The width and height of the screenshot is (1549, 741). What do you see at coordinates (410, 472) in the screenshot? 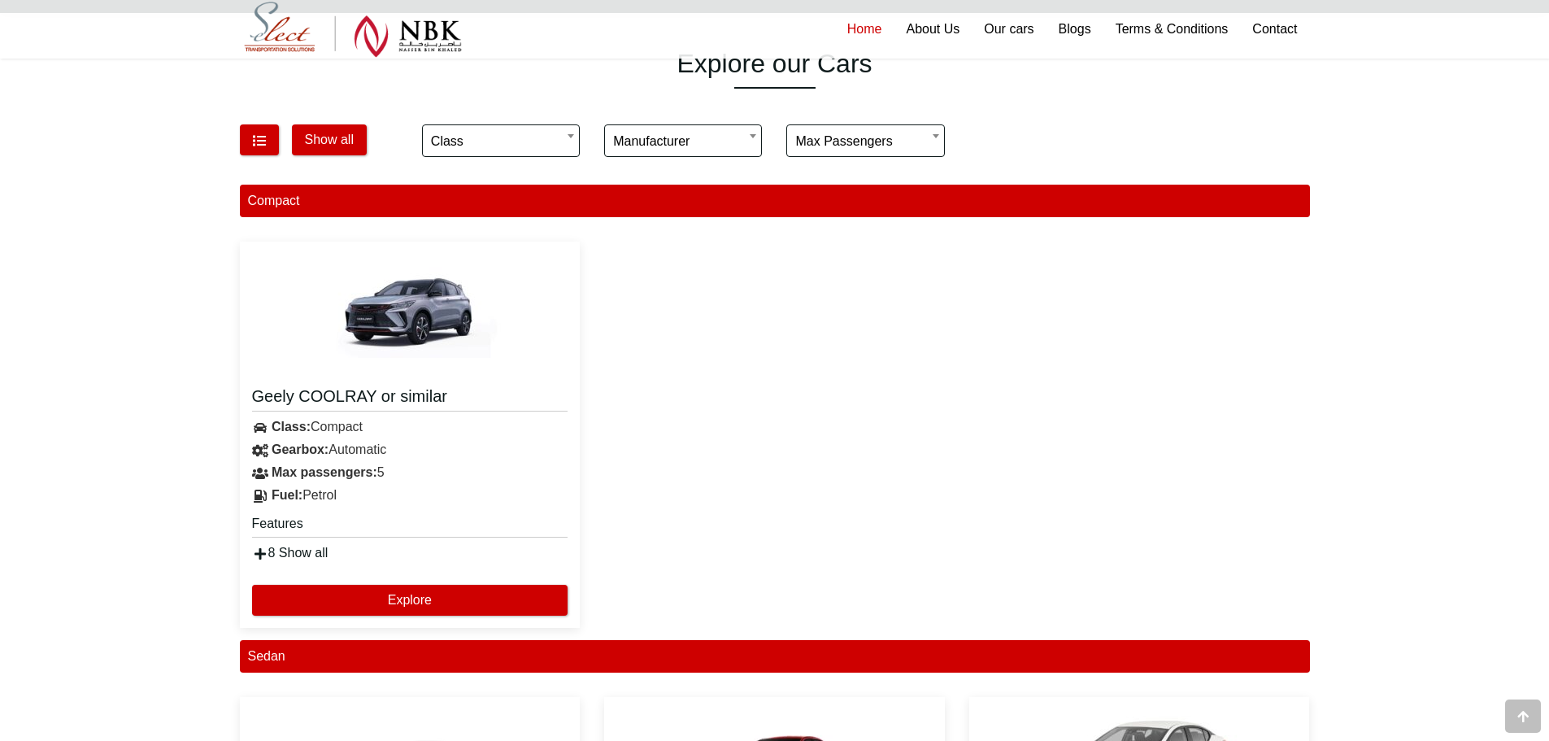
I see `div: 5` at bounding box center [410, 472].